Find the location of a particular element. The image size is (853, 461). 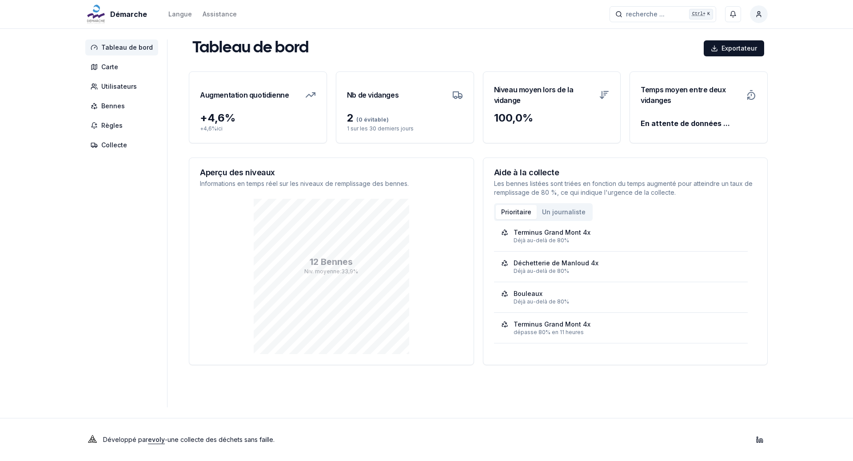

font: Aide à la collecte is located at coordinates (526, 172).